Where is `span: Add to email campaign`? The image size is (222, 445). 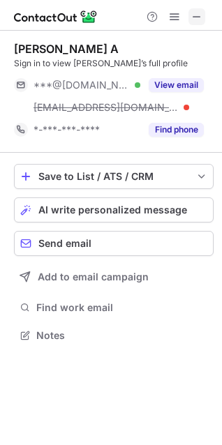
span: Add to email campaign is located at coordinates (93, 277).